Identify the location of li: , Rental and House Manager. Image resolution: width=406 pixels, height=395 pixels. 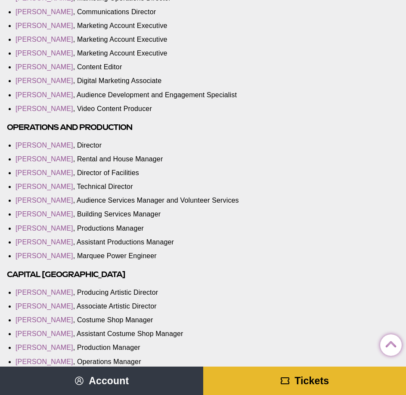
(129, 159).